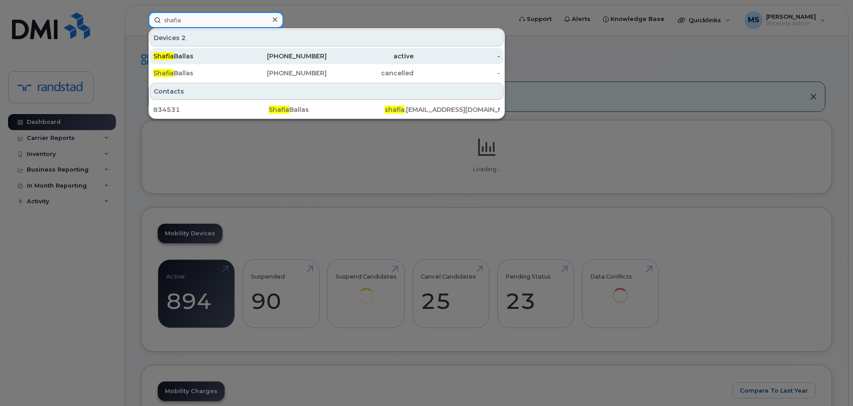 The image size is (853, 406). Describe the element at coordinates (370, 56) in the screenshot. I see `div: active` at that location.